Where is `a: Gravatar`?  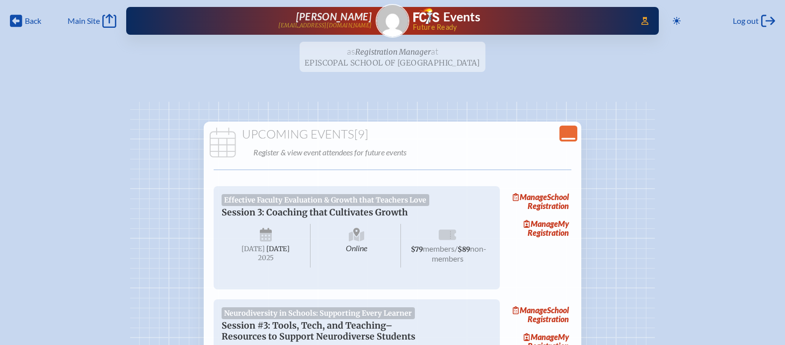
a: Gravatar is located at coordinates (393, 21).